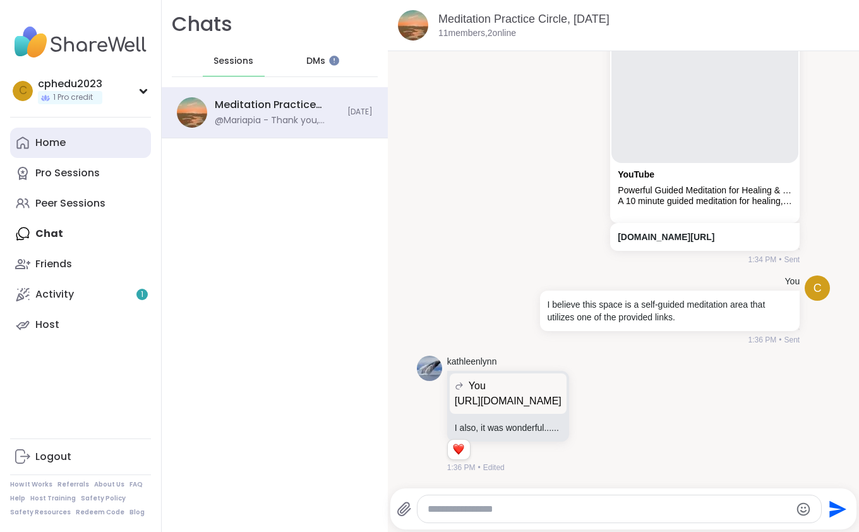 Image resolution: width=859 pixels, height=532 pixels. I want to click on a: Redeem Code, so click(100, 512).